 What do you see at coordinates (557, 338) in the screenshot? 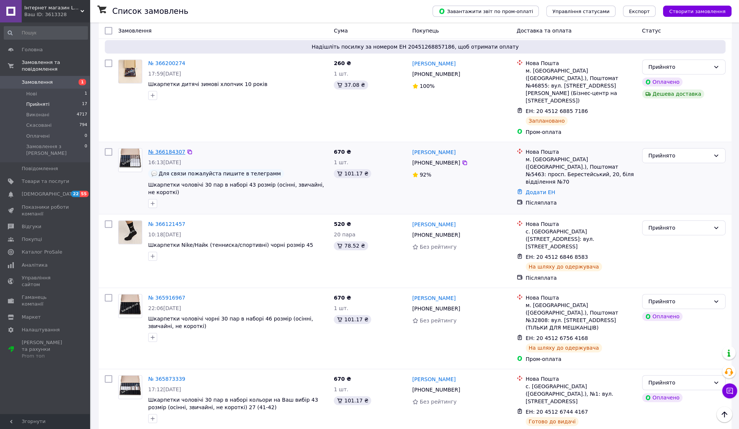
I see `span: ЕН: 20 4512 6756 4168` at bounding box center [557, 338].